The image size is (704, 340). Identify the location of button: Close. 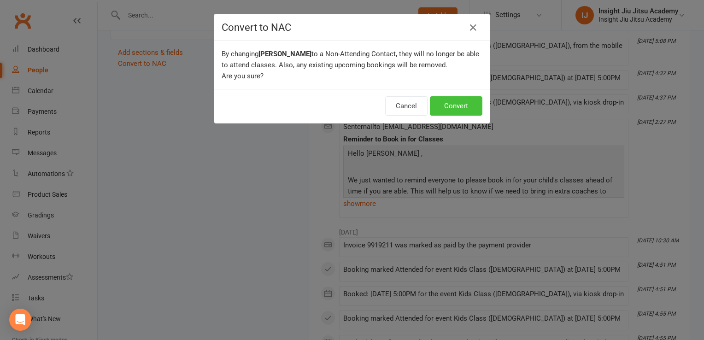
(473, 28).